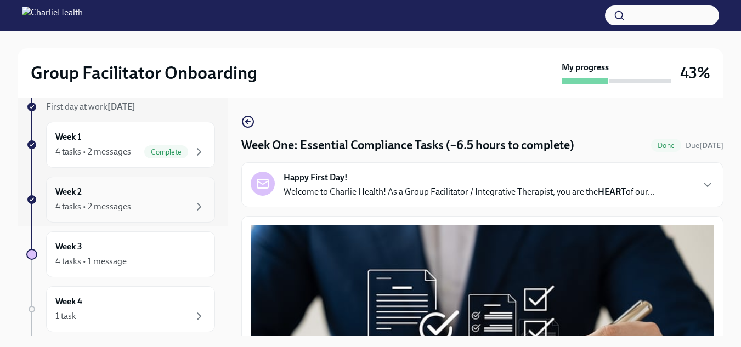 This screenshot has height=347, width=741. I want to click on a: Week 24 tasks • 2 messages, so click(121, 200).